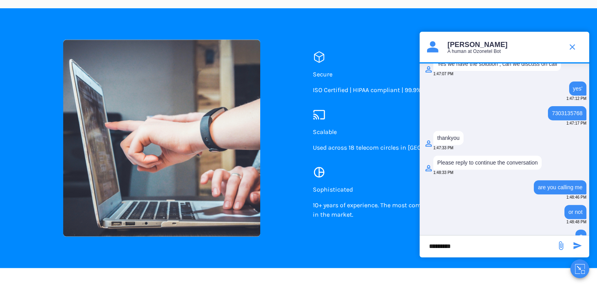  Describe the element at coordinates (378, 90) in the screenshot. I see `span: ISO Certified | HIPAA compliant | 99.9% Uptime` at that location.